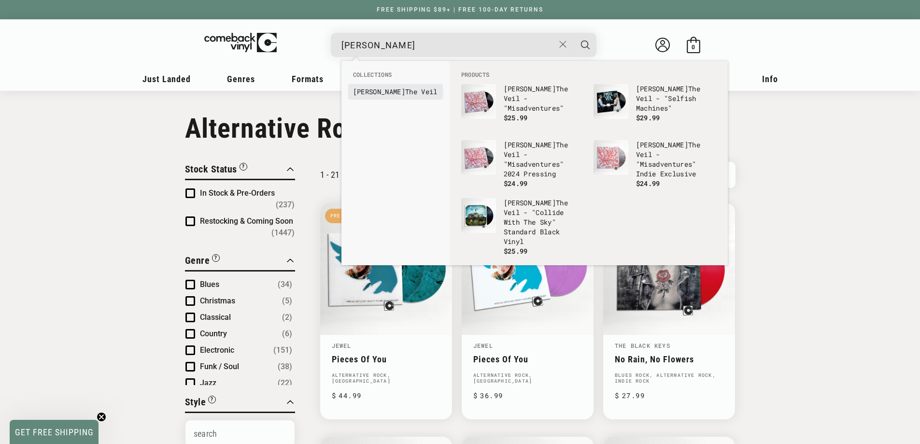 The height and width of the screenshot is (444, 920). What do you see at coordinates (563, 44) in the screenshot?
I see `button: Close` at bounding box center [563, 44].